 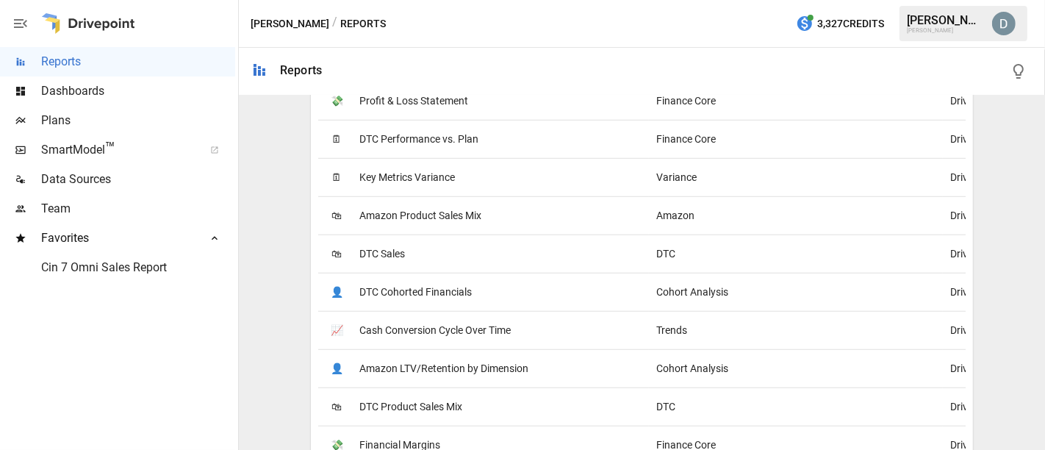 What do you see at coordinates (1004, 24) in the screenshot?
I see `div: David Sooch` at bounding box center [1004, 24].